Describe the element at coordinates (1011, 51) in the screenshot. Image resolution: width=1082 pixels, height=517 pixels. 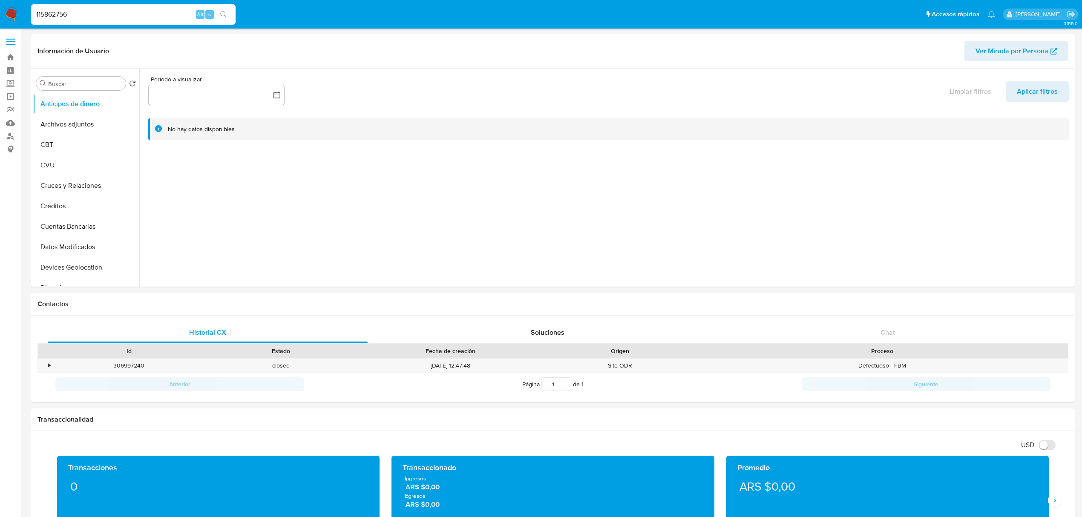
I see `span: Ver Mirada por Persona` at that location.